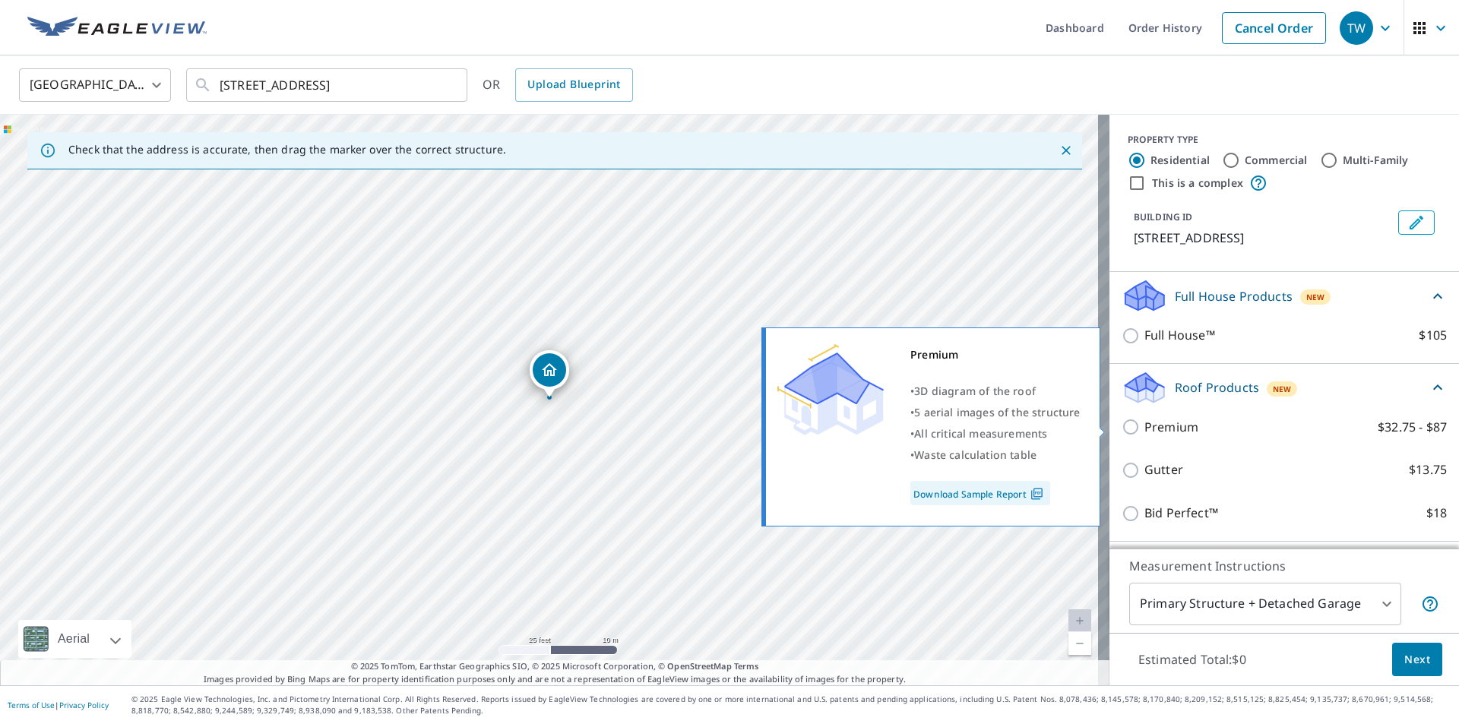 The width and height of the screenshot is (1459, 724). I want to click on p: Full House Products, so click(1233, 296).